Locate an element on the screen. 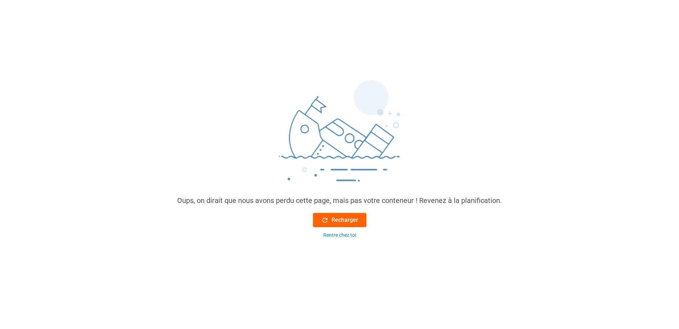  div: Rentre chez toi is located at coordinates (339, 235).